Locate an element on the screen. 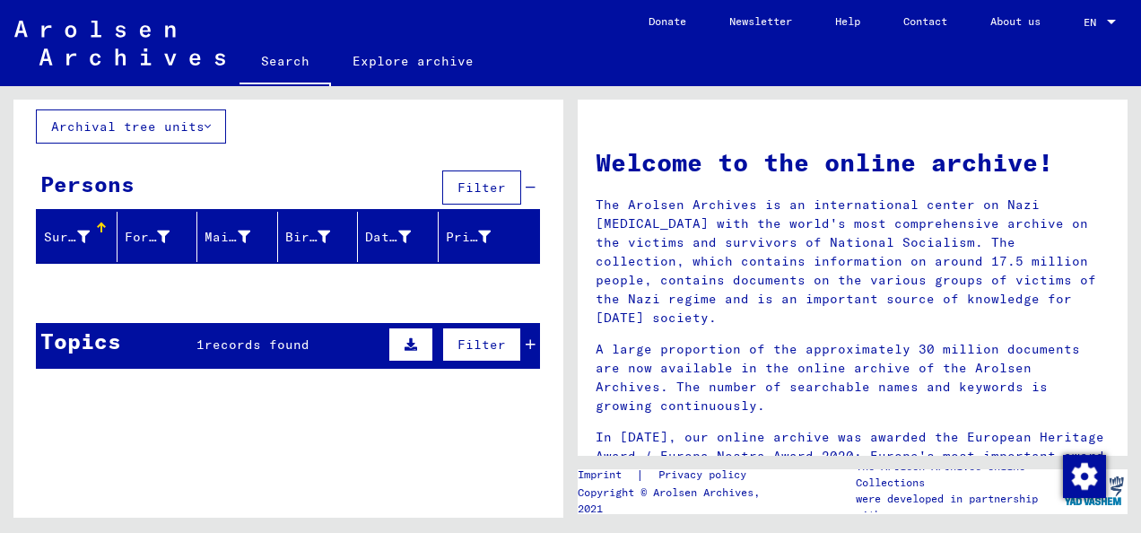 Image resolution: width=1141 pixels, height=533 pixels. div: Surname is located at coordinates (80, 237).